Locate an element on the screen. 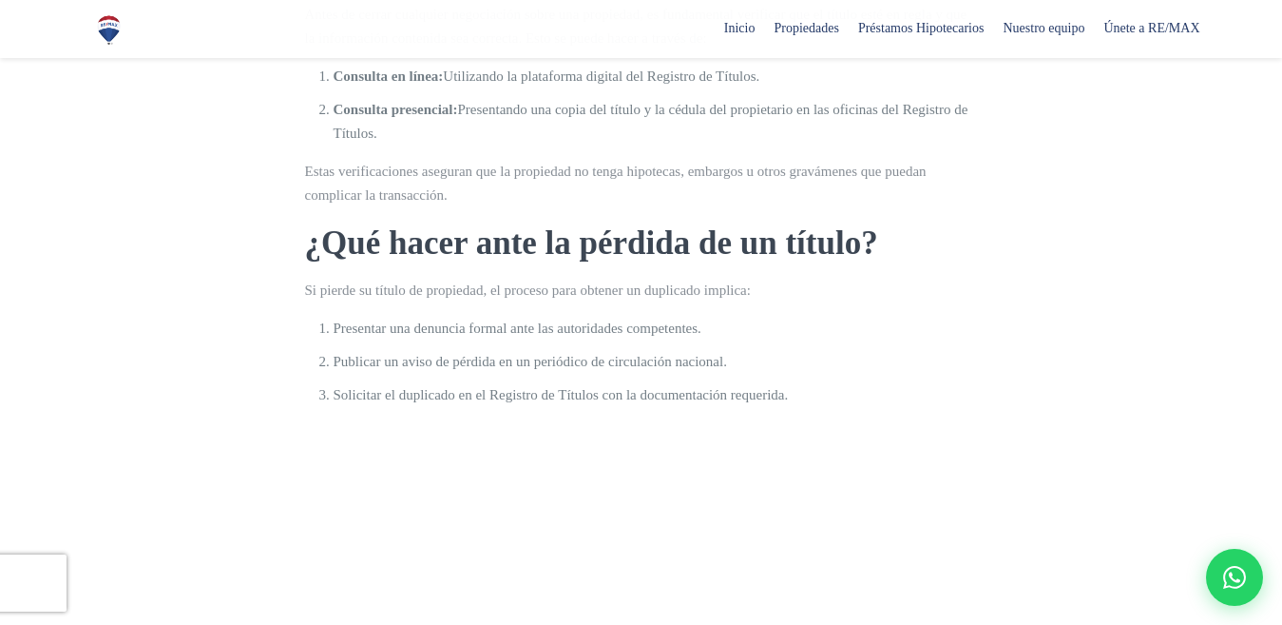 The height and width of the screenshot is (625, 1282). li: Utilizando la plataforma digital del Registro de Títulos. is located at coordinates (656, 76).